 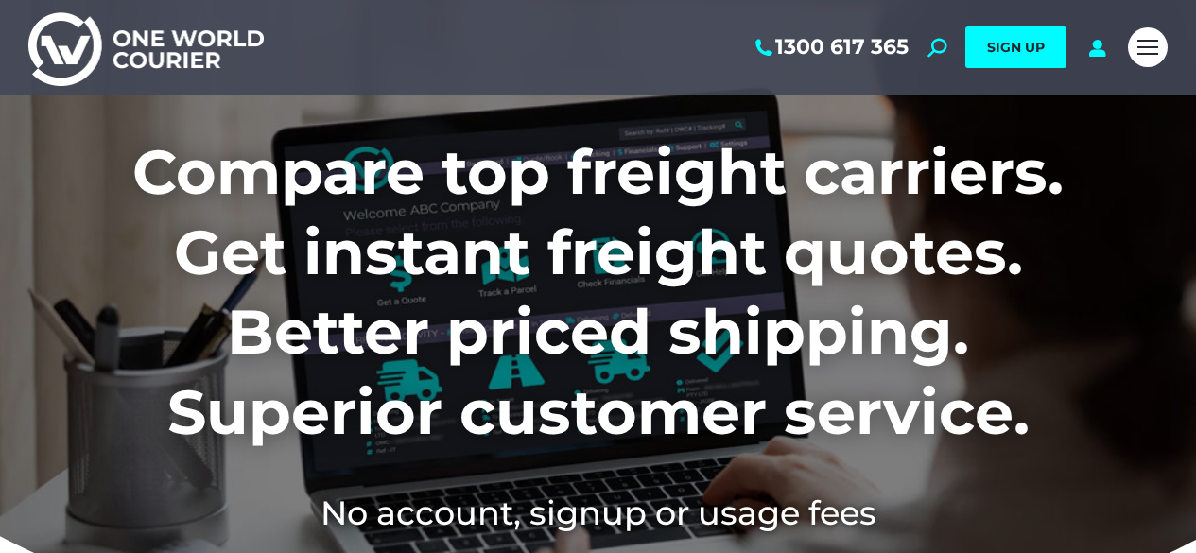 What do you see at coordinates (146, 47) in the screenshot?
I see `img: One World Courier` at bounding box center [146, 47].